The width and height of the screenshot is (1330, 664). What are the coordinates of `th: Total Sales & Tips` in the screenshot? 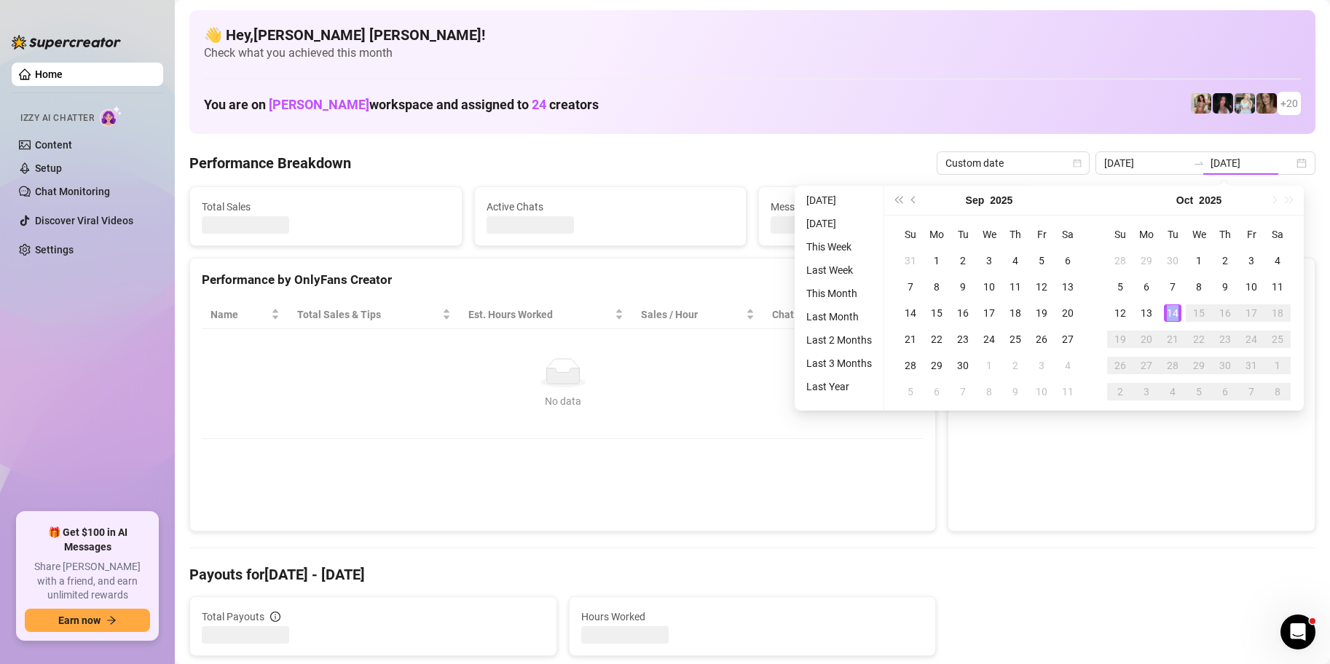 It's located at (374, 315).